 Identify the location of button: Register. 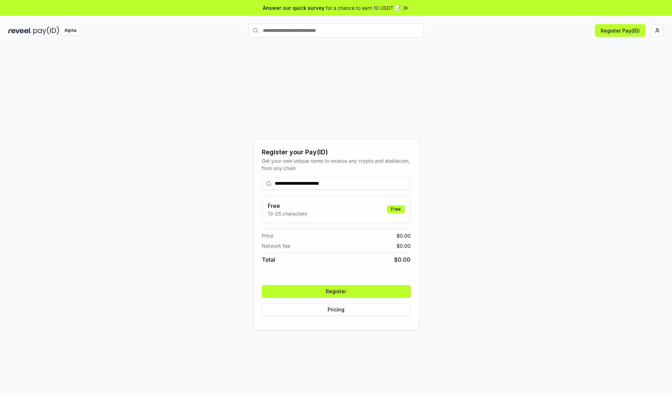
(336, 292).